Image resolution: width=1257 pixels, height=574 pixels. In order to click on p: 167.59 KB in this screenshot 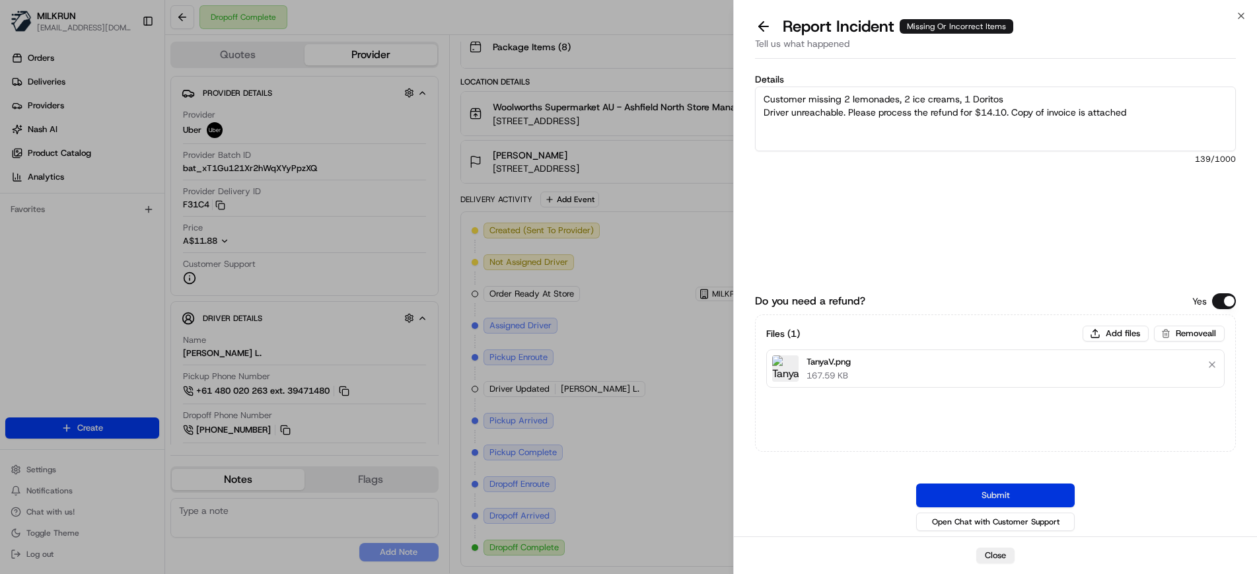, I will do `click(829, 376)`.